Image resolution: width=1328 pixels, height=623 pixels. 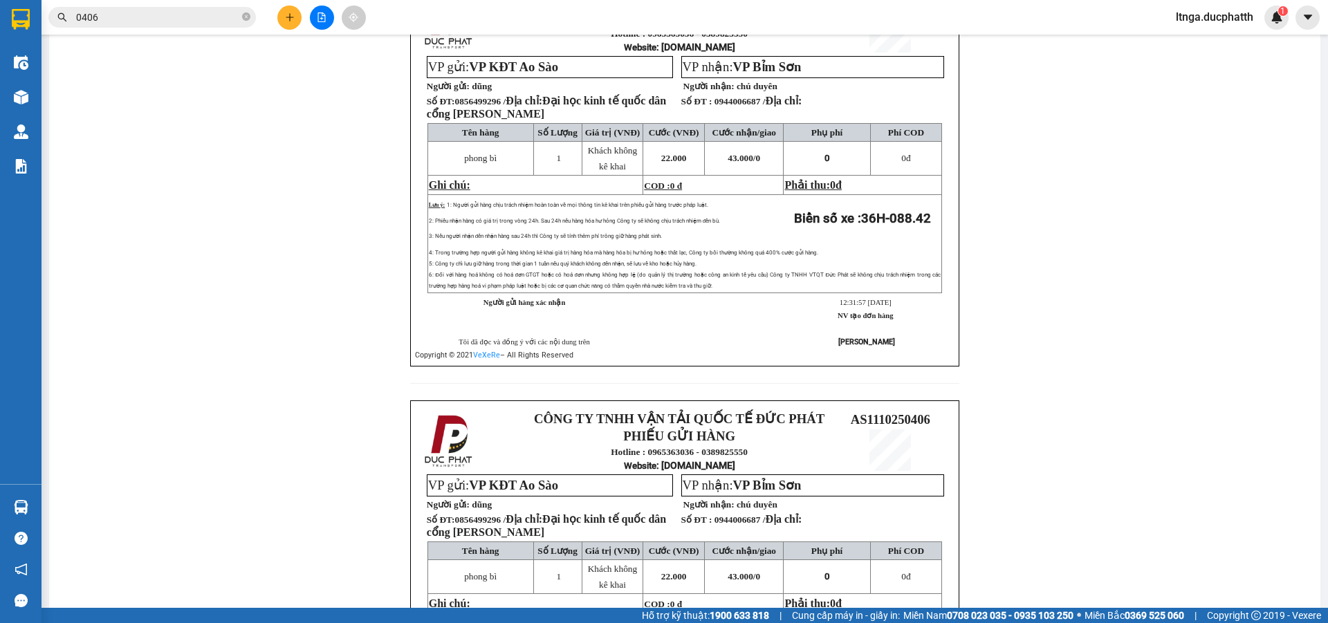 What do you see at coordinates (813, 185) in the screenshot?
I see `span: Phải thu:` at bounding box center [813, 185].